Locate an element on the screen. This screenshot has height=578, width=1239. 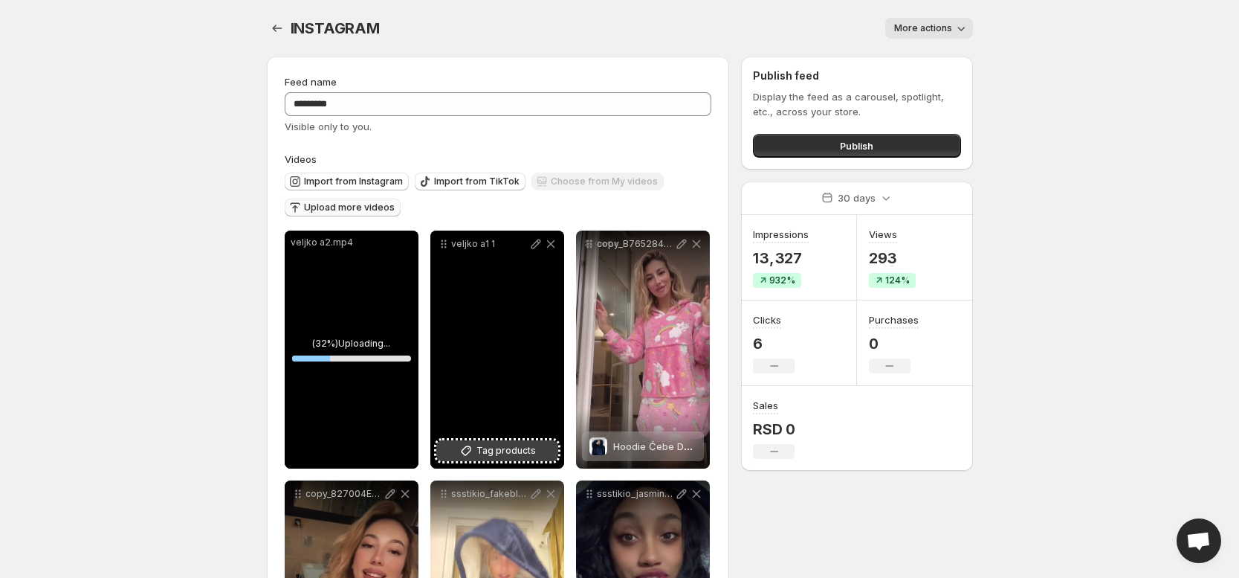
span: INSTAGRAM is located at coordinates (335, 28).